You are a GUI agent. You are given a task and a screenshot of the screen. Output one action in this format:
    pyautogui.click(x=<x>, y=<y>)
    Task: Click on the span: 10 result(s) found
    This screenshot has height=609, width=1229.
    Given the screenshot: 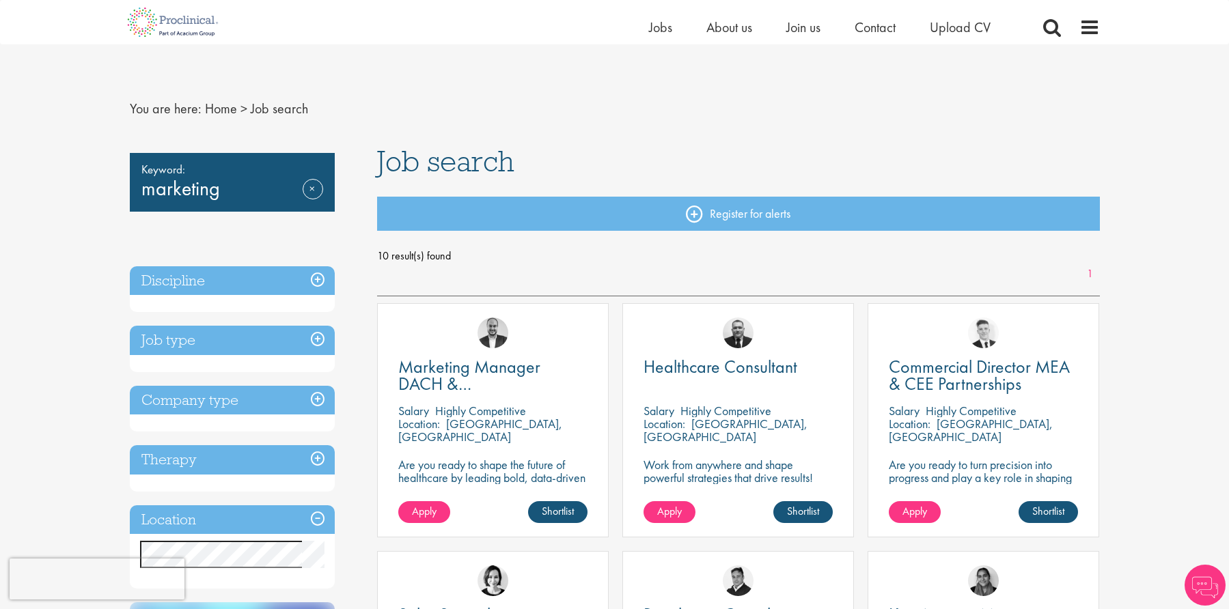 What is the action you would take?
    pyautogui.click(x=738, y=256)
    